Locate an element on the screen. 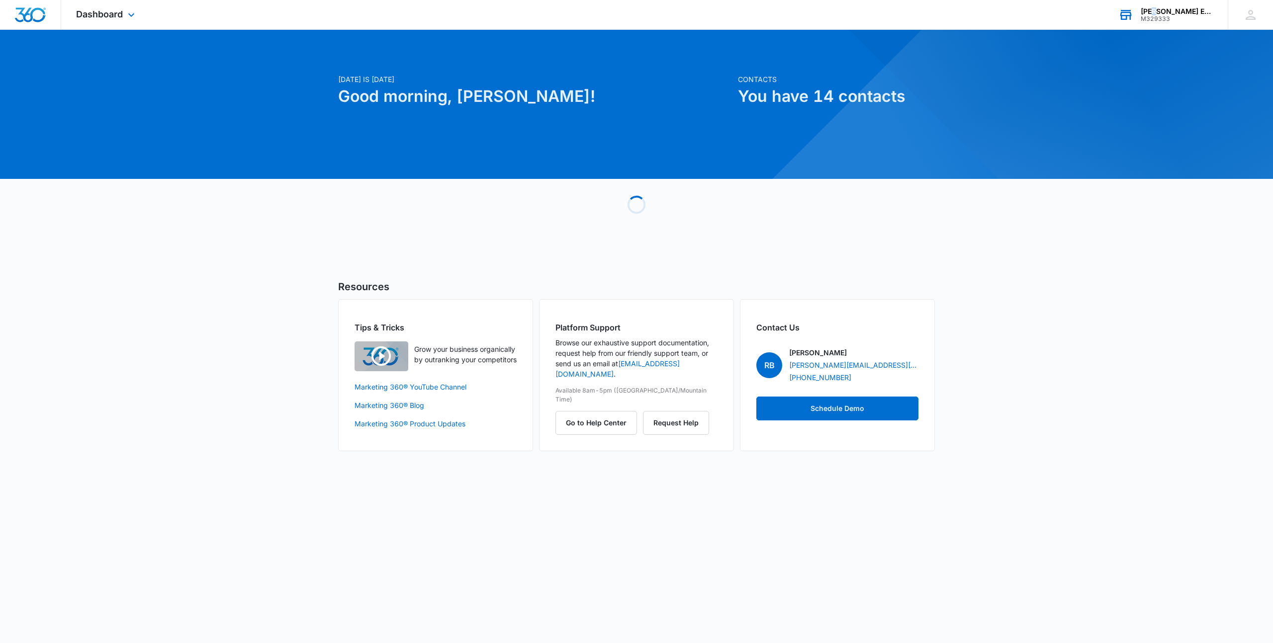  h2: Platform Support is located at coordinates (636, 328).